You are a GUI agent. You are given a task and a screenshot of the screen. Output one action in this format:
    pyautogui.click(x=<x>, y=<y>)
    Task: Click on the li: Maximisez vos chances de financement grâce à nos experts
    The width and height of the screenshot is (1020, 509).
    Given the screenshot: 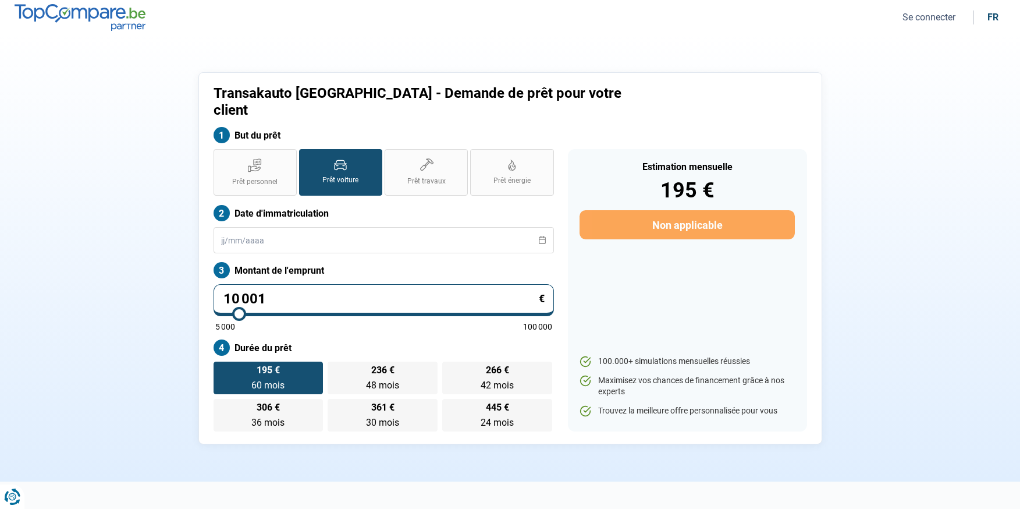 What is the action you would take?
    pyautogui.click(x=687, y=386)
    